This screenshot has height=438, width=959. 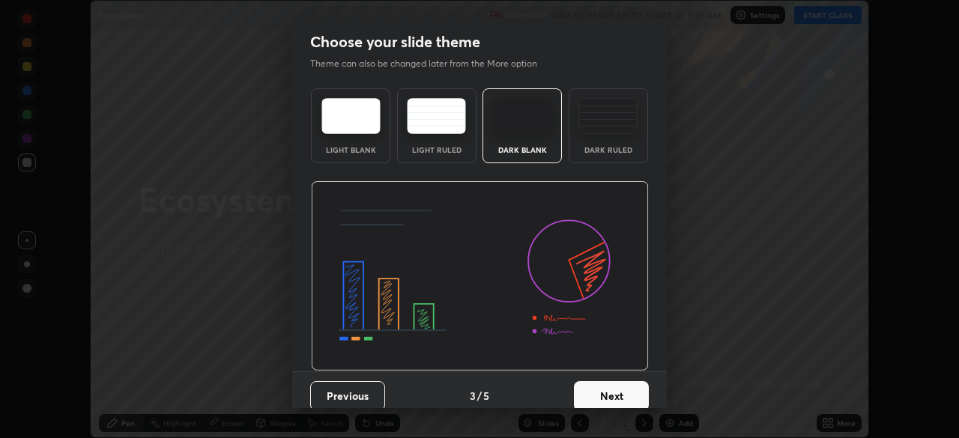 I want to click on button: Next, so click(x=611, y=396).